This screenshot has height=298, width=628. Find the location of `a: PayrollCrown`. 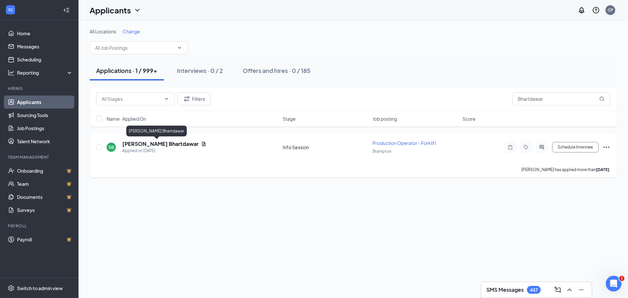

a: PayrollCrown is located at coordinates (45, 239).